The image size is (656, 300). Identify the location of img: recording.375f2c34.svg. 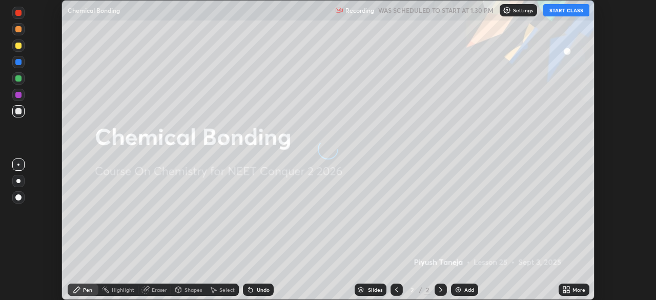
(339, 10).